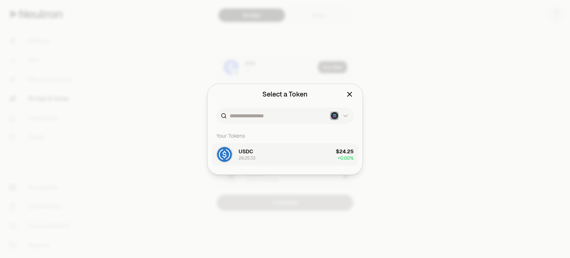  What do you see at coordinates (246, 151) in the screenshot?
I see `span: USDC` at bounding box center [246, 151].